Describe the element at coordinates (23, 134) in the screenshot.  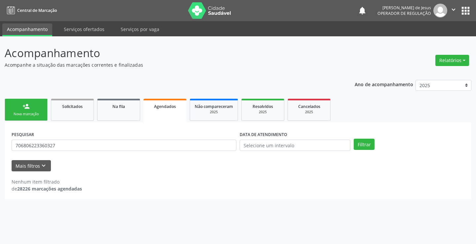
I see `label: PESQUISAR` at that location.